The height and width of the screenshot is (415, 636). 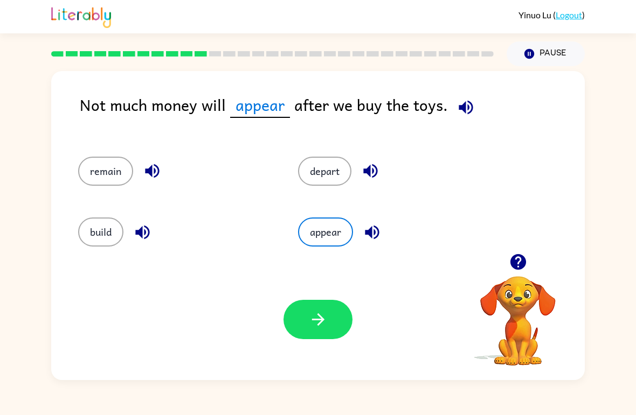 What do you see at coordinates (332, 114) in the screenshot?
I see `div: Not much money will after we buy the toys.` at bounding box center [332, 114].